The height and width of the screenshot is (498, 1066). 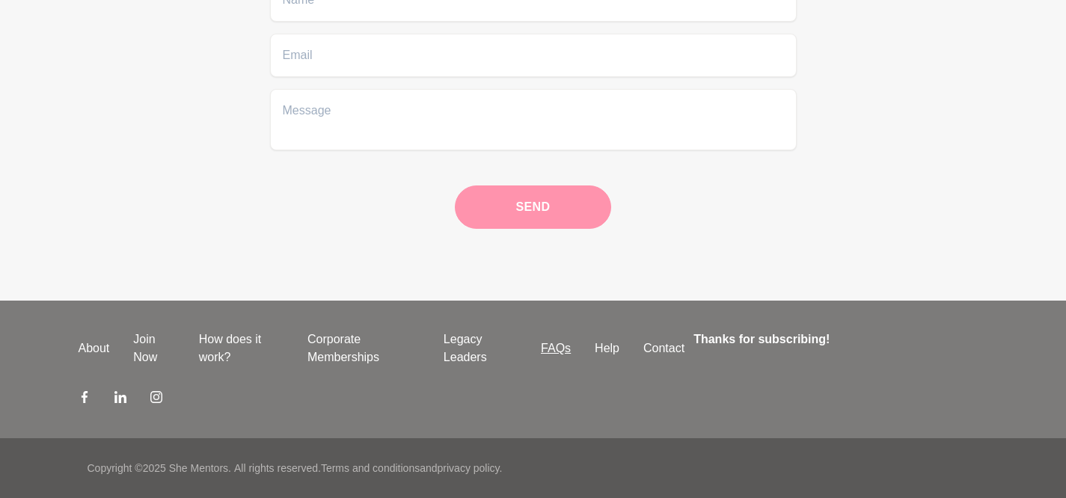 I want to click on a: About, so click(x=94, y=349).